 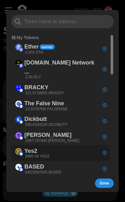 I want to click on p: 590.633412K DICKBUTT, so click(x=46, y=125).